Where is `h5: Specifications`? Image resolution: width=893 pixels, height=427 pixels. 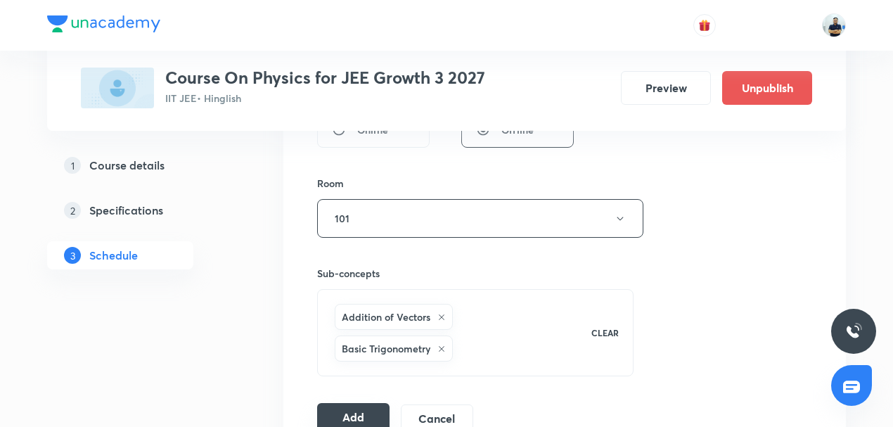 h5: Specifications is located at coordinates (126, 210).